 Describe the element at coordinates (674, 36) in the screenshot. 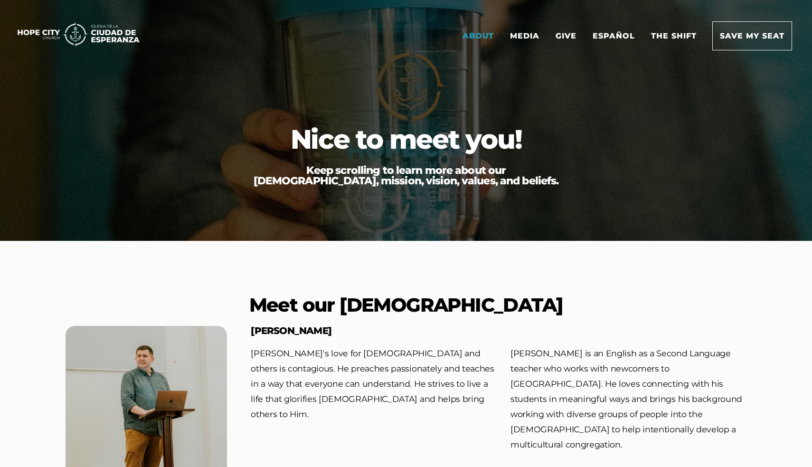

I see `a: The Shift` at that location.